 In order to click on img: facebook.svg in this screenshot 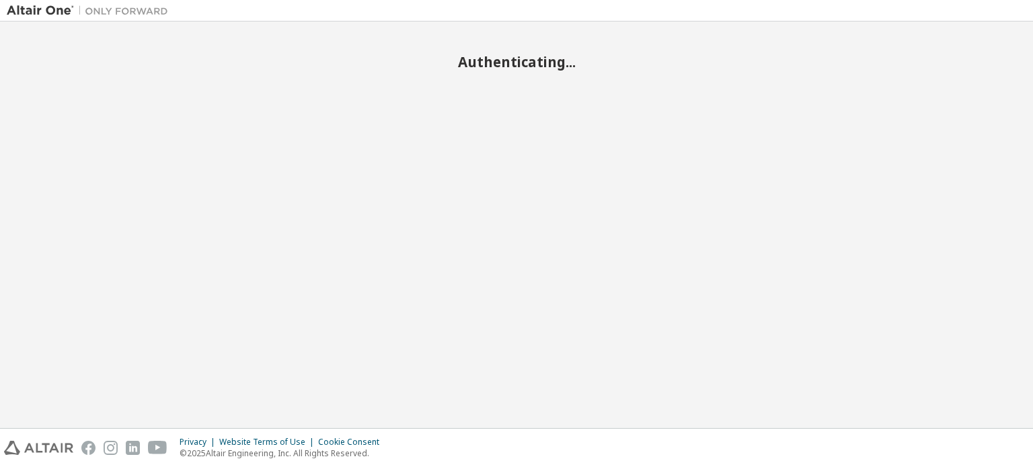, I will do `click(88, 448)`.